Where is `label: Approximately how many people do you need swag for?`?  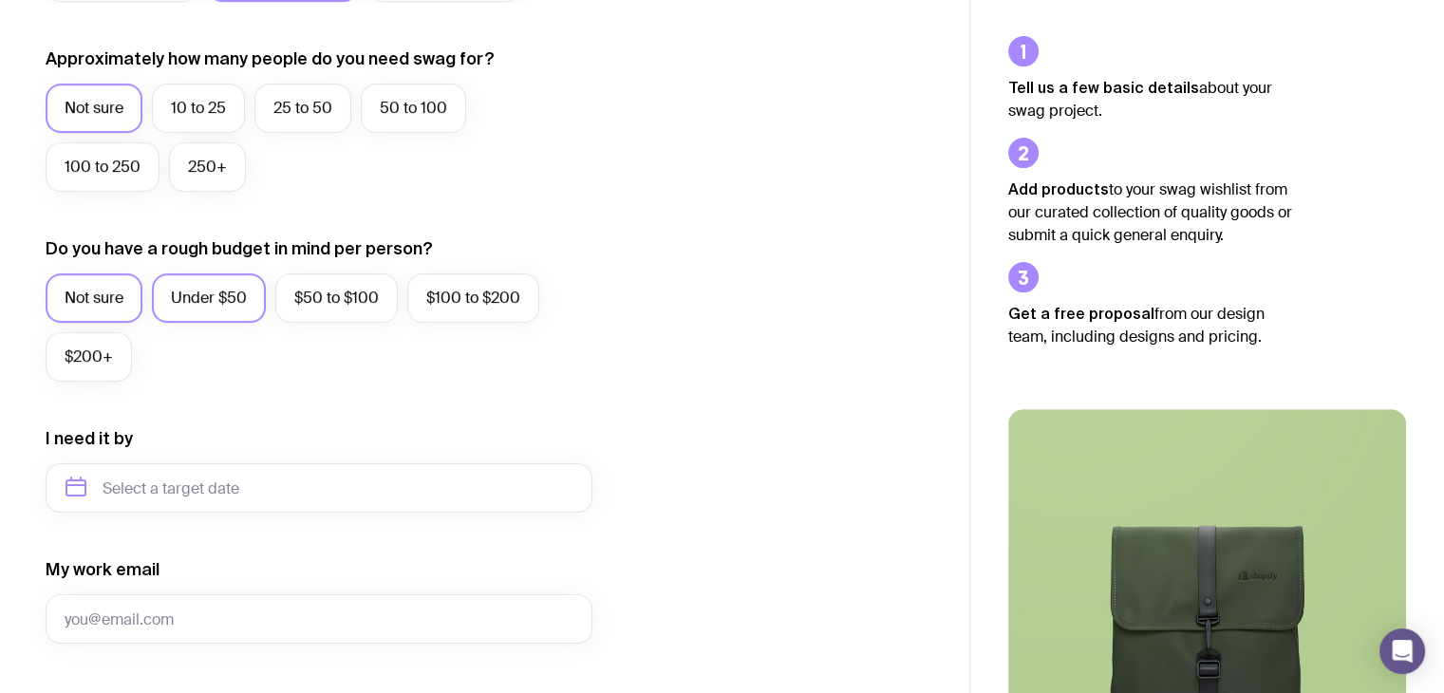 label: Approximately how many people do you need swag for? is located at coordinates (270, 59).